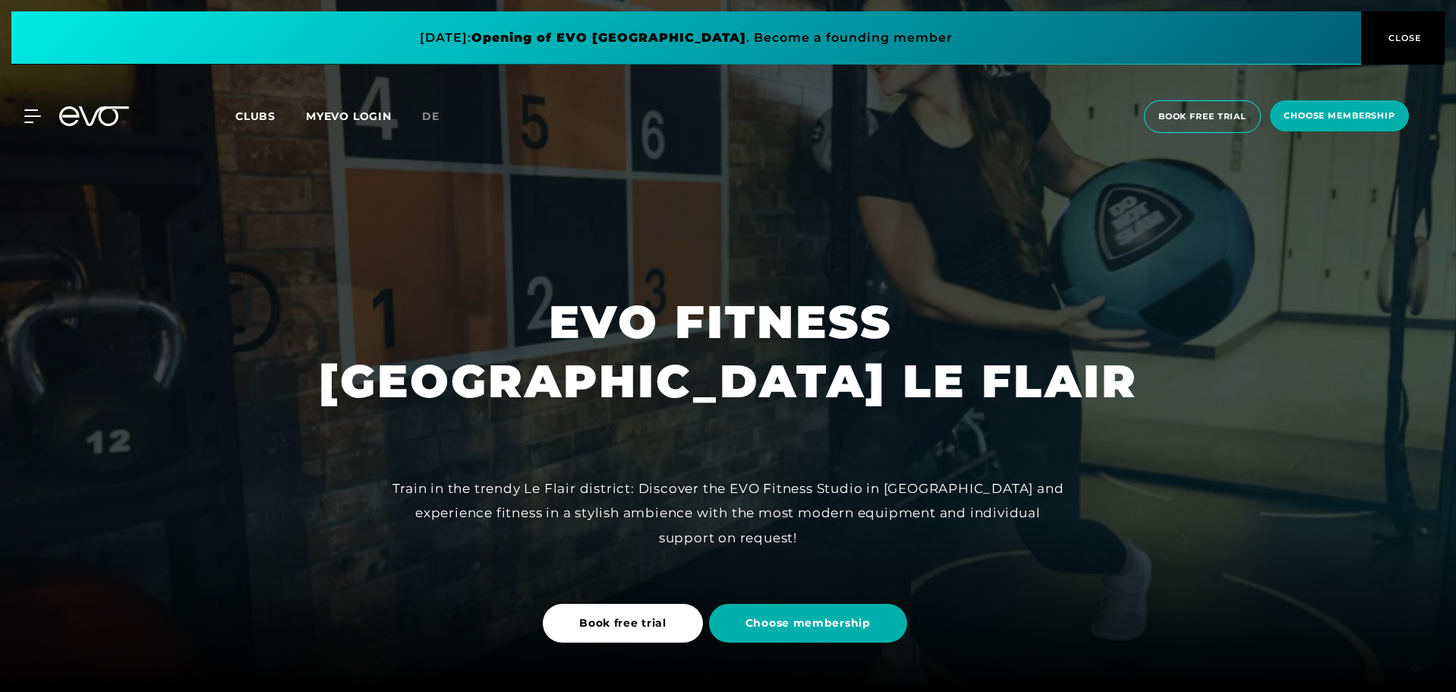 This screenshot has width=1456, height=692. What do you see at coordinates (255, 116) in the screenshot?
I see `span: Clubs` at bounding box center [255, 116].